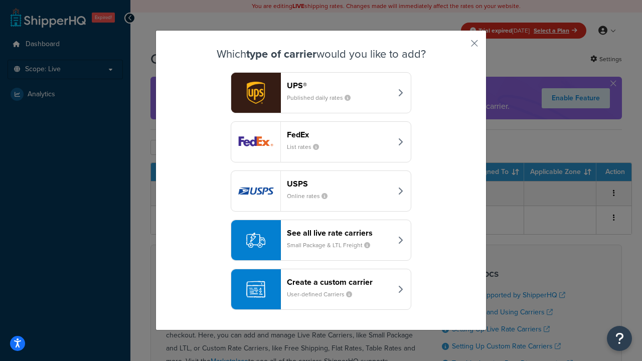 The width and height of the screenshot is (642, 361). What do you see at coordinates (256, 289) in the screenshot?
I see `img: icon-carrier-custom-c93b8a24.svg` at bounding box center [256, 289].